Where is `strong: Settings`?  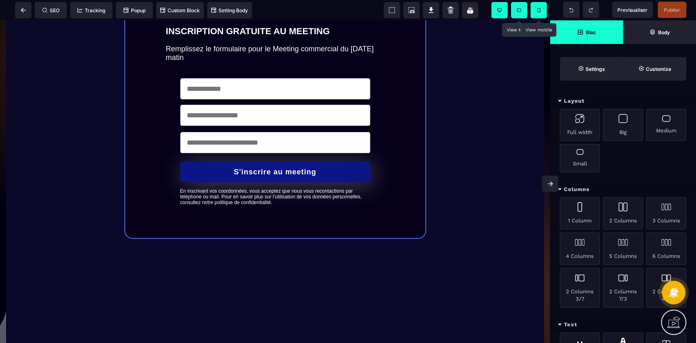
strong: Settings is located at coordinates (595, 69).